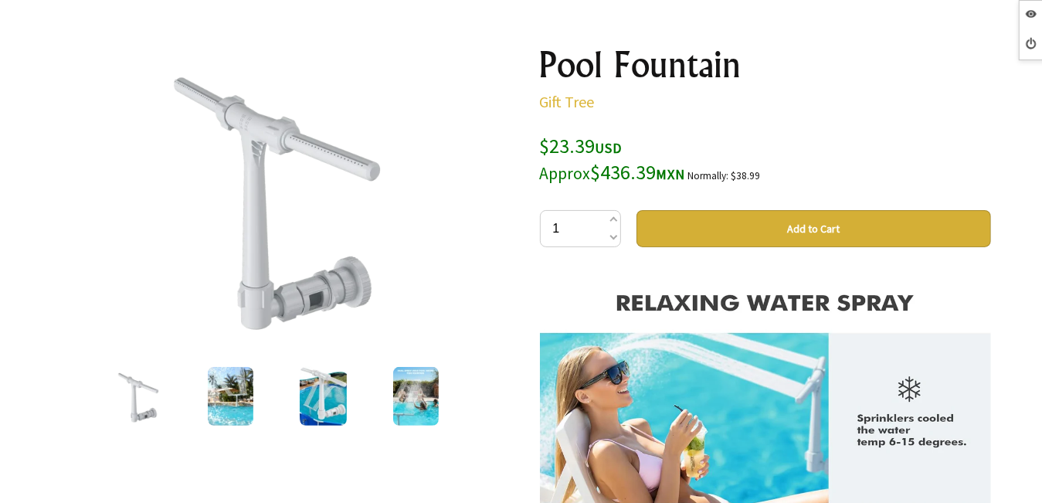 Image resolution: width=1042 pixels, height=503 pixels. Describe the element at coordinates (671, 174) in the screenshot. I see `span: MXN` at that location.